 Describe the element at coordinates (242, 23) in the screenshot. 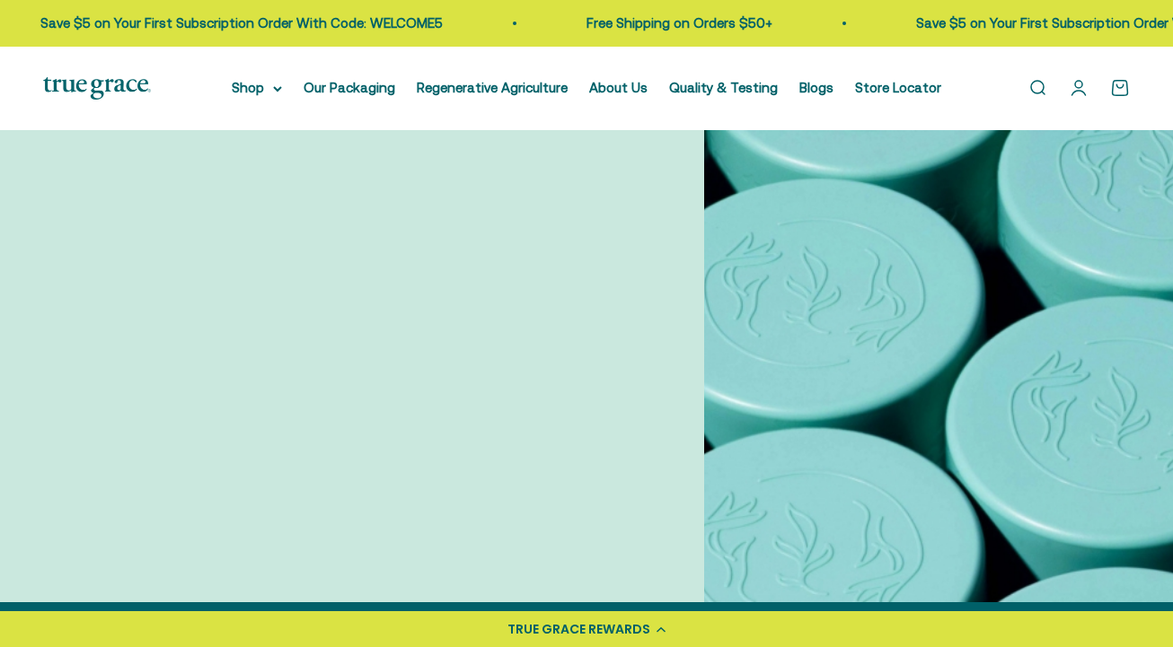

I see `p: Save $5 on Your First Subscription Order With Code: WELCOME5` at that location.